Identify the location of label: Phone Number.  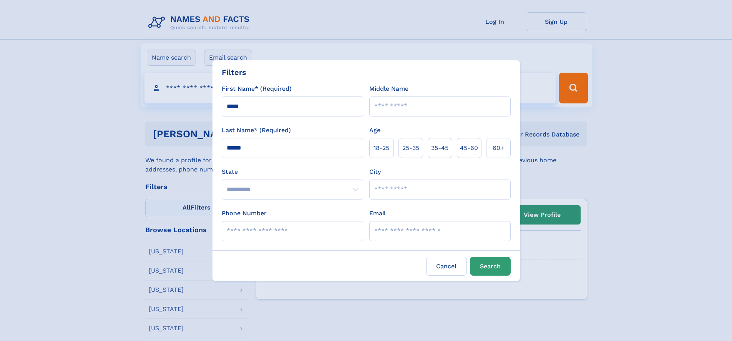
(244, 213).